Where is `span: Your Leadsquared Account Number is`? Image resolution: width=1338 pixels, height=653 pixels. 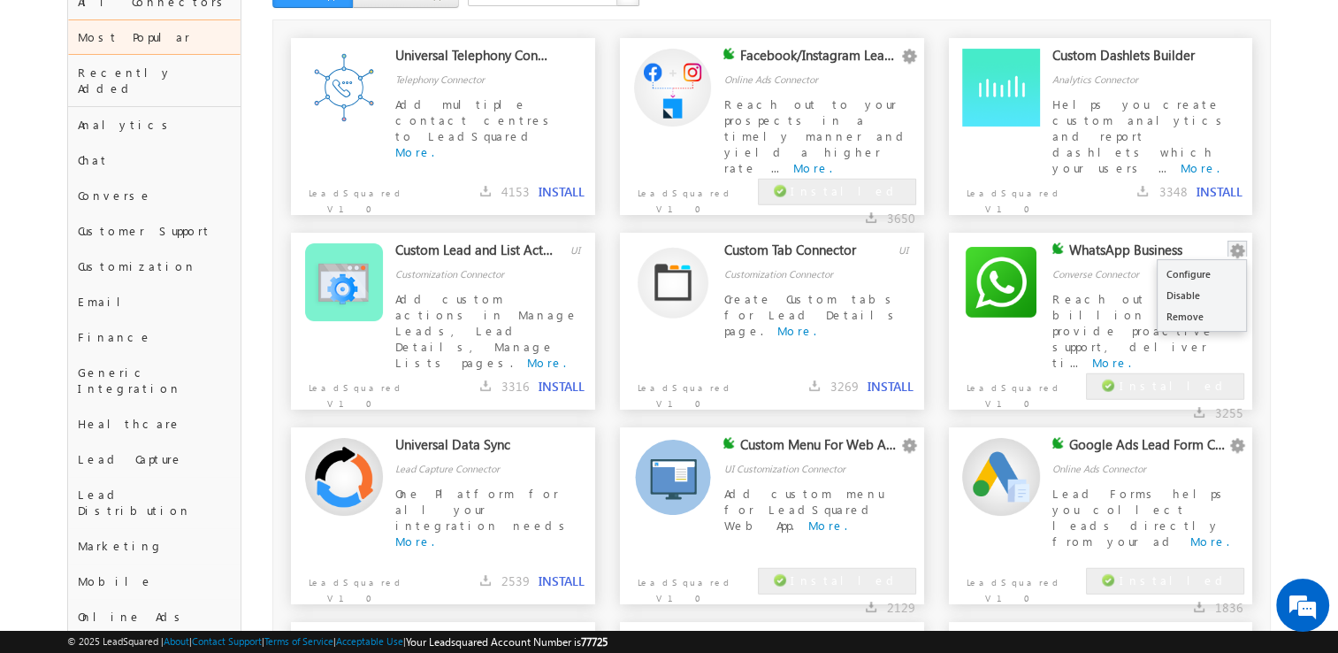 span: Your Leadsquared Account Number is is located at coordinates (507, 641).